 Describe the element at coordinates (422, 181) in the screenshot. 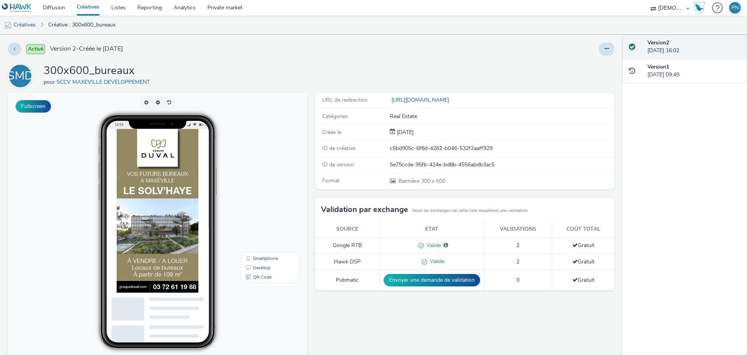

I see `span: 300 x 600` at that location.